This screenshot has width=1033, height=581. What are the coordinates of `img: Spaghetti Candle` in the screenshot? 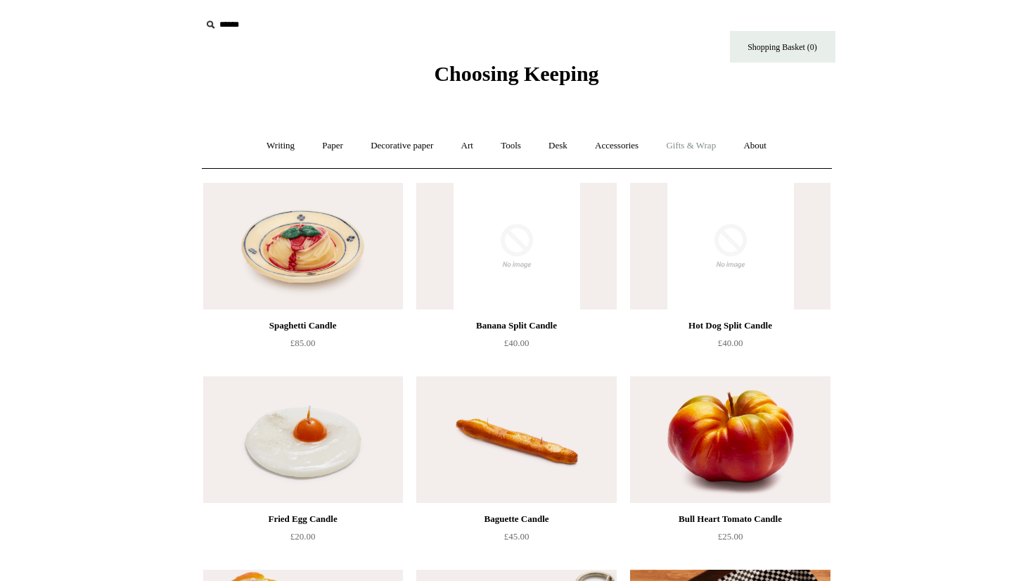 It's located at (303, 246).